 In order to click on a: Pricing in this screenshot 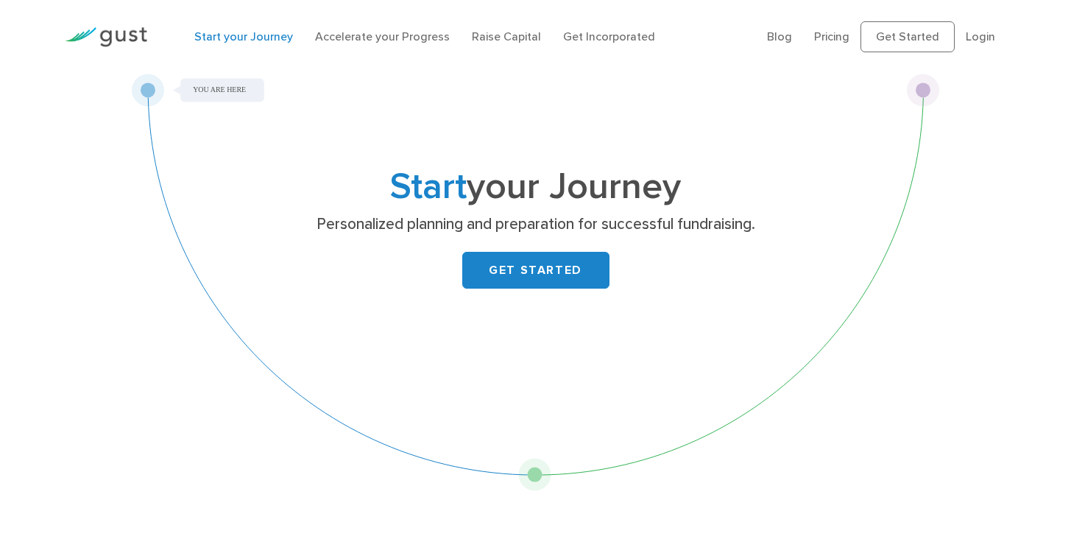, I will do `click(832, 36)`.